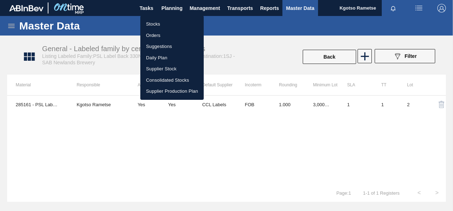 This screenshot has height=211, width=453. Describe the element at coordinates (172, 69) in the screenshot. I see `a: Supplier Stock` at that location.